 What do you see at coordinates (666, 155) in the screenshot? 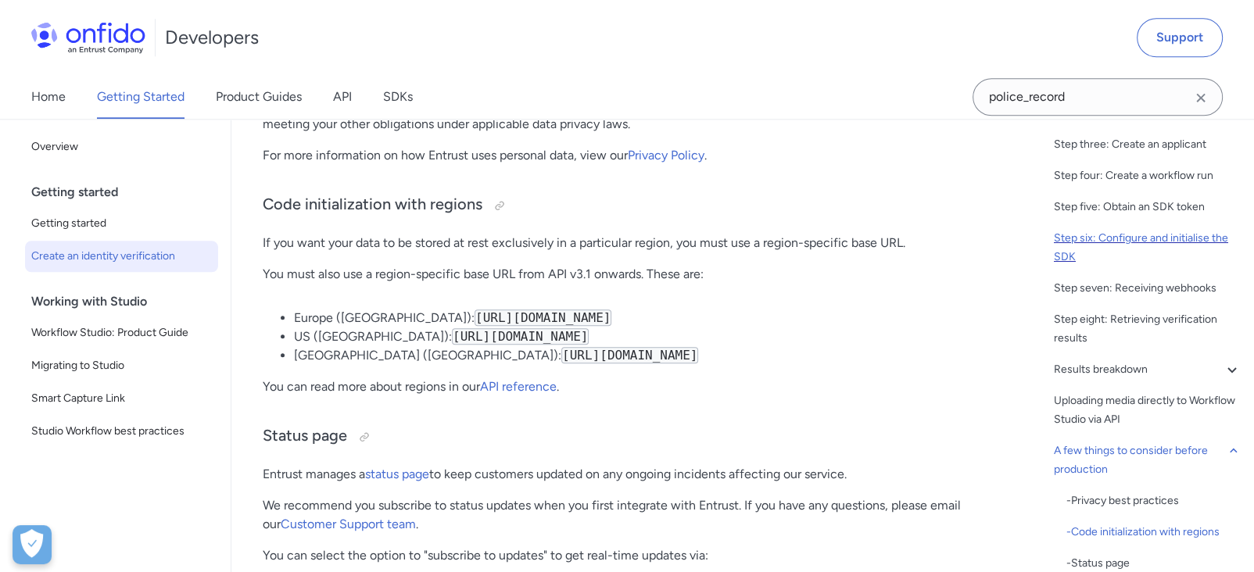
I see `a: Privacy Policy` at bounding box center [666, 155].